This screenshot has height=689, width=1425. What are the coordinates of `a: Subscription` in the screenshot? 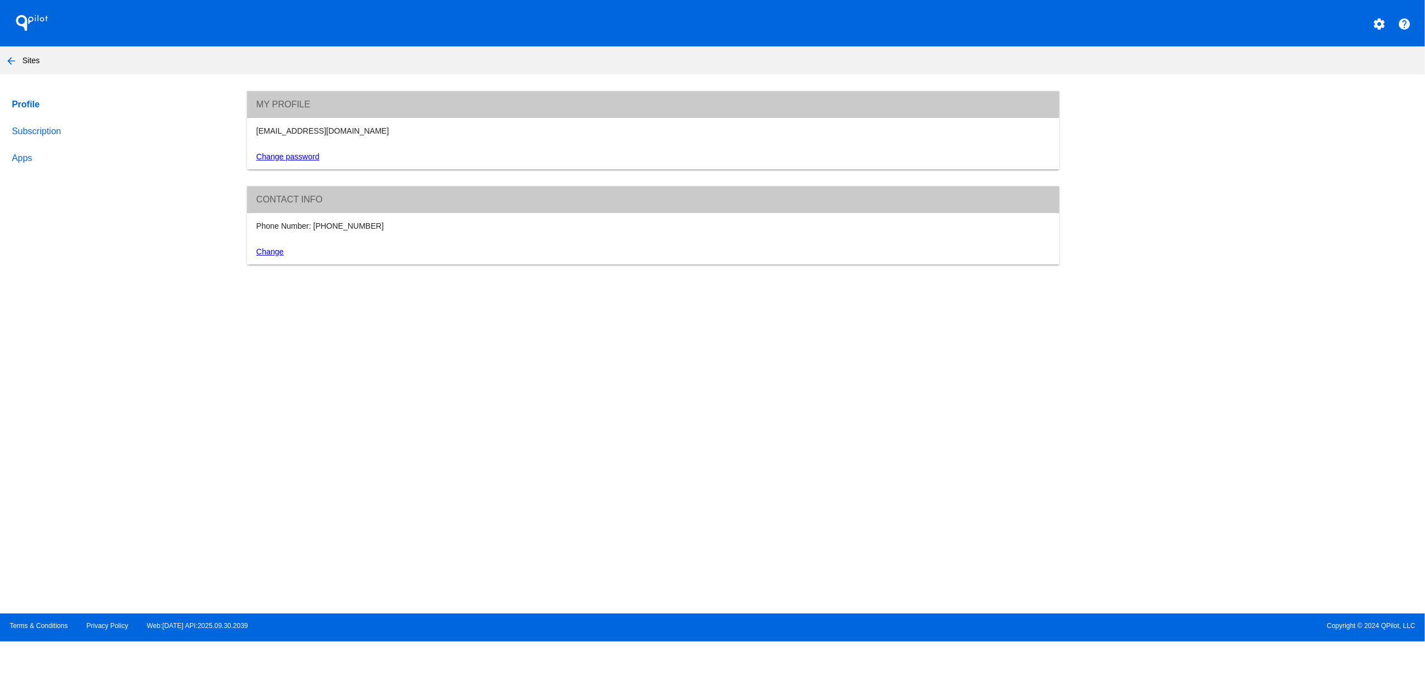 It's located at (118, 131).